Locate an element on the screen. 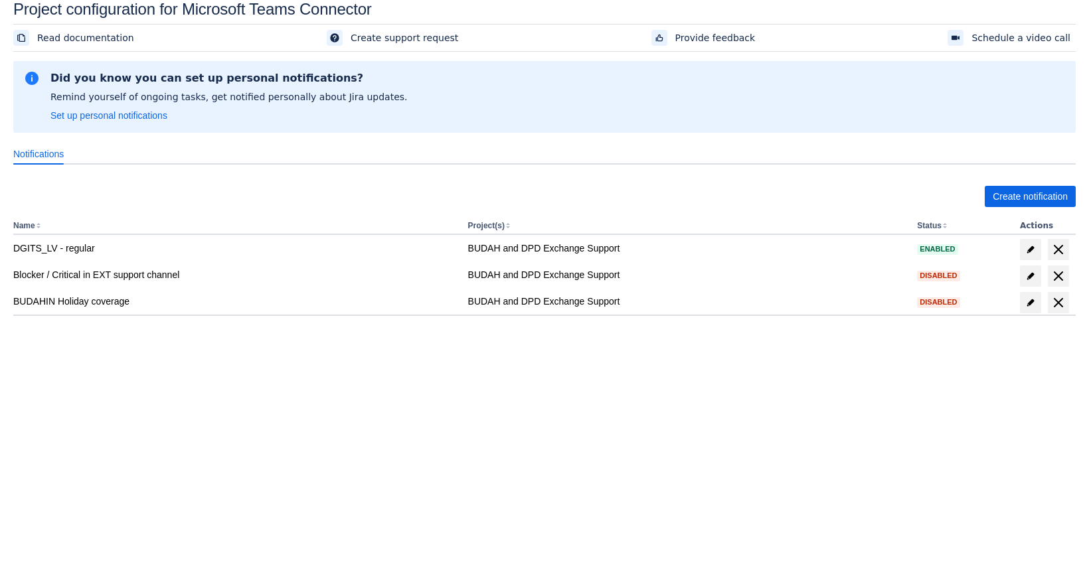 The width and height of the screenshot is (1089, 578). span: Provide feedback is located at coordinates (715, 38).